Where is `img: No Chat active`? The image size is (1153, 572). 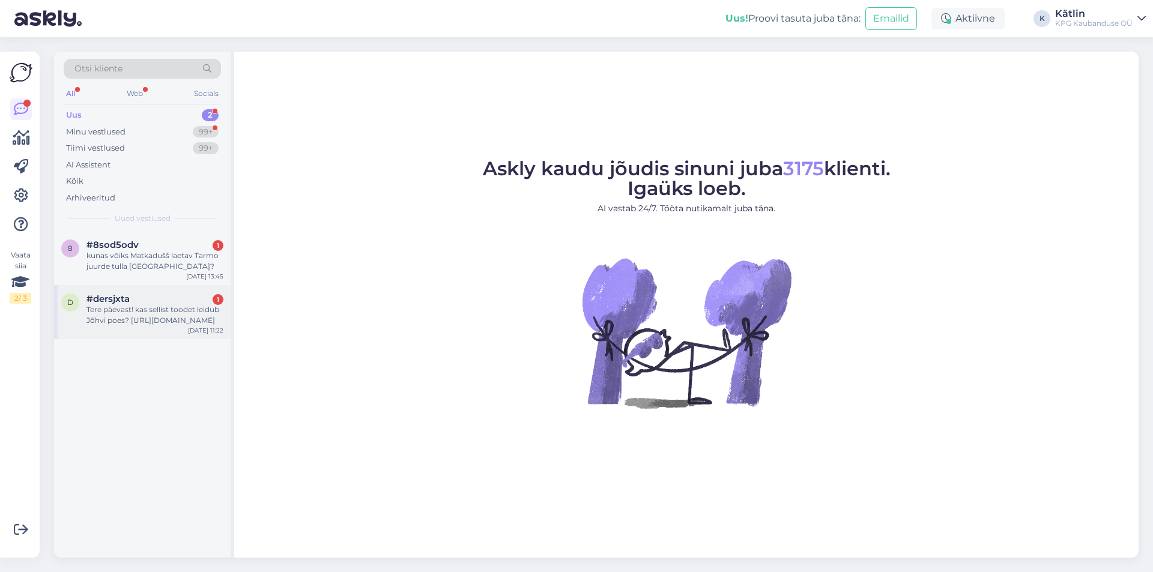
img: No Chat active is located at coordinates (687, 333).